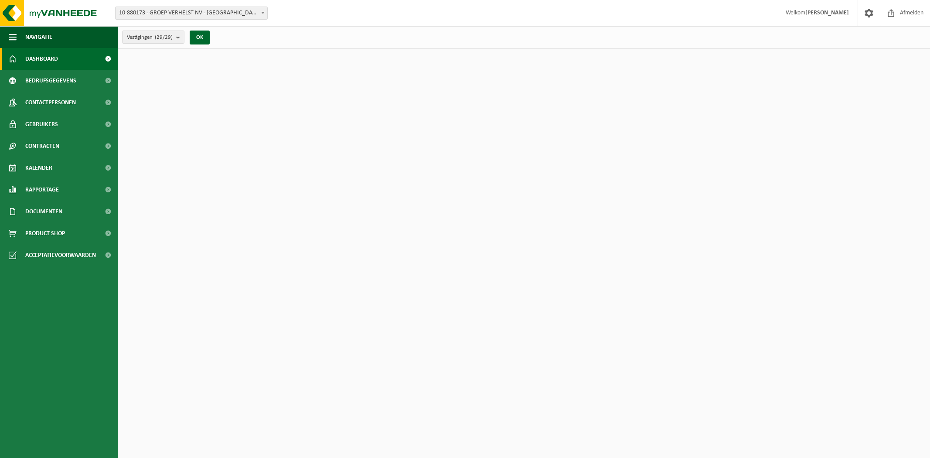  What do you see at coordinates (41, 59) in the screenshot?
I see `span: Dashboard` at bounding box center [41, 59].